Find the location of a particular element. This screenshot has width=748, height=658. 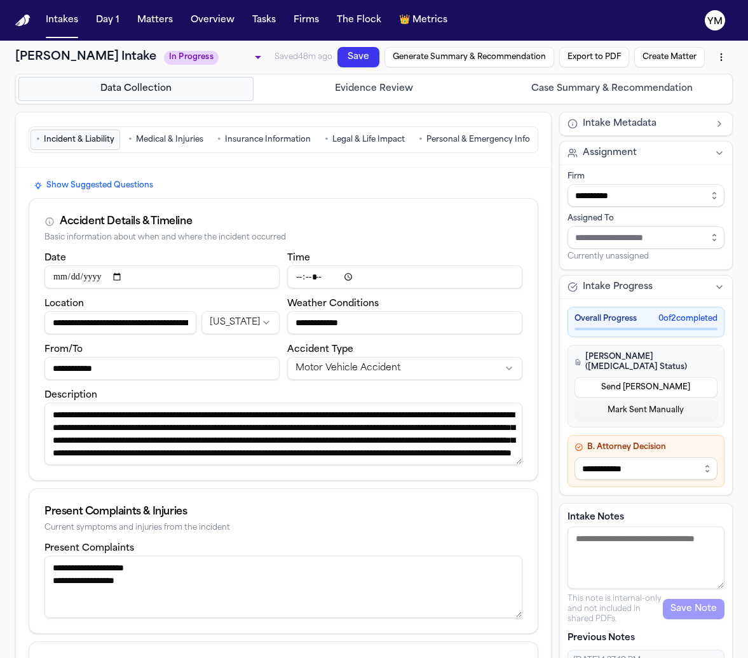

button: Intakes is located at coordinates (62, 20).